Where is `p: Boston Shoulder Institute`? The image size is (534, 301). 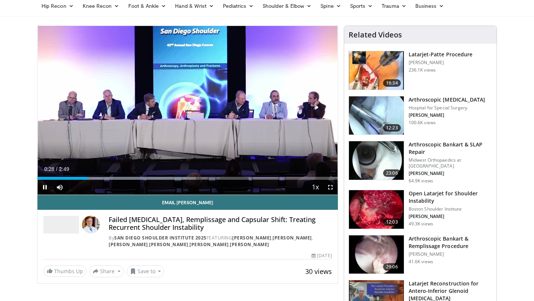
p: Boston Shoulder Institute is located at coordinates (450, 209).